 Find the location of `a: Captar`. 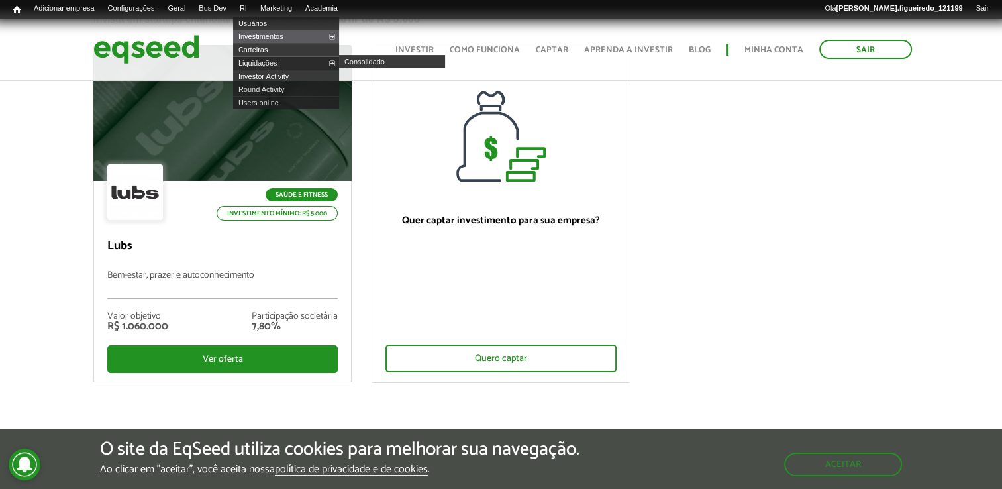

a: Captar is located at coordinates (552, 50).